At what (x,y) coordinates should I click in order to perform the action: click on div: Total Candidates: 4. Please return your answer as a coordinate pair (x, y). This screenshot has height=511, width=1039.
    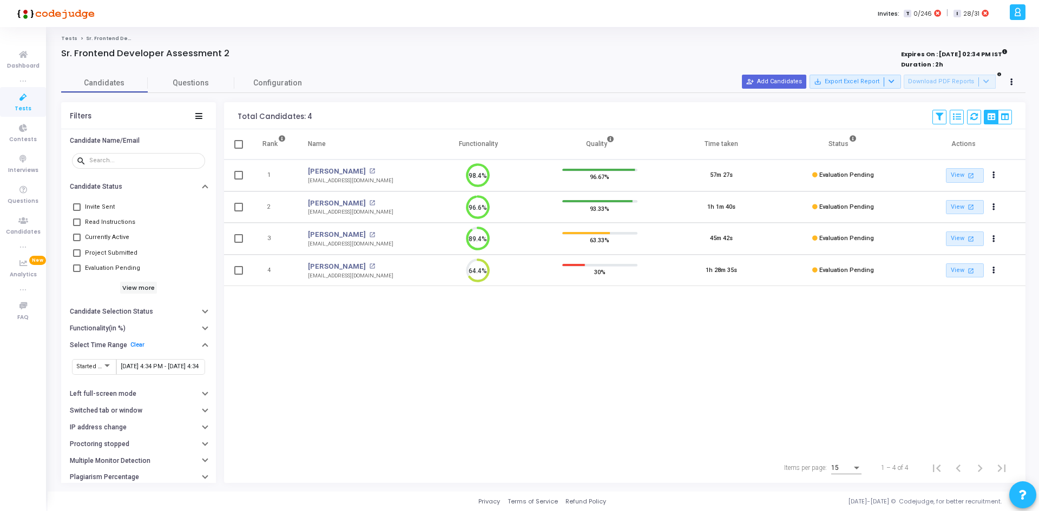
    Looking at the image, I should click on (275, 117).